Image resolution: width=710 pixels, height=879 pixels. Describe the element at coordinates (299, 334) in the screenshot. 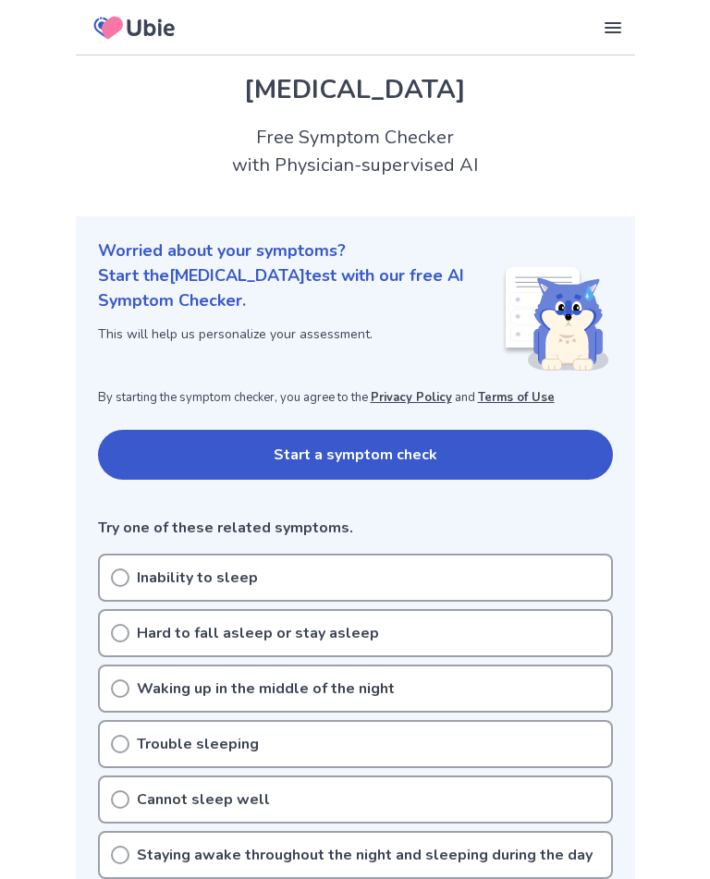

I see `p: This will help us personalize your assessment.` at that location.